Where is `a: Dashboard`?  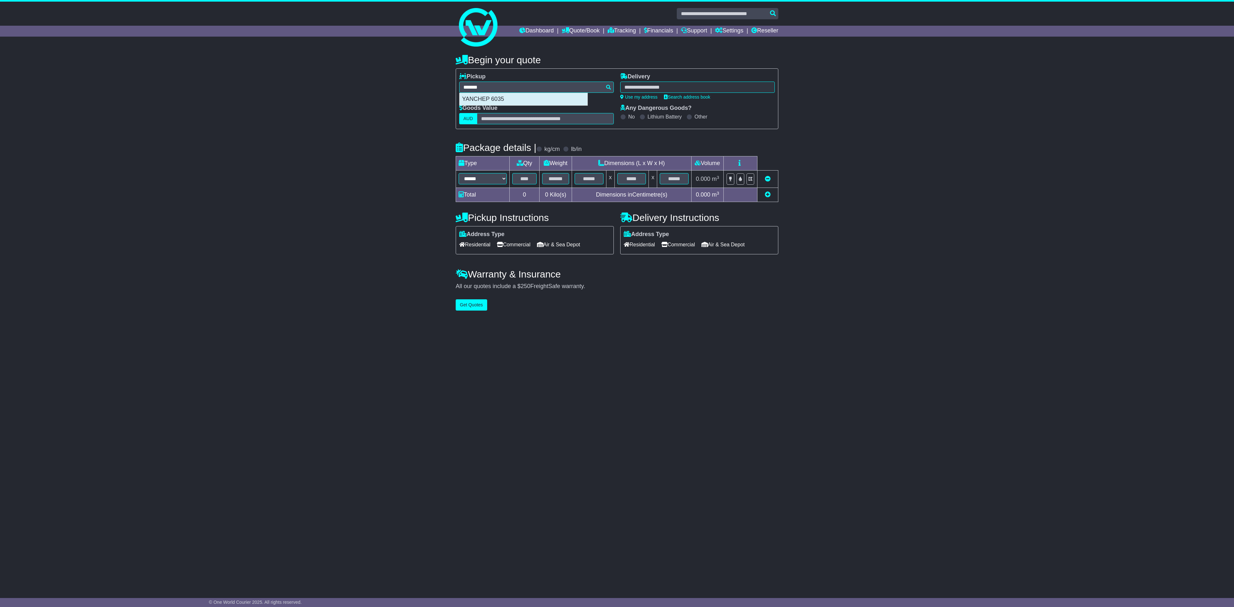
a: Dashboard is located at coordinates (536, 31).